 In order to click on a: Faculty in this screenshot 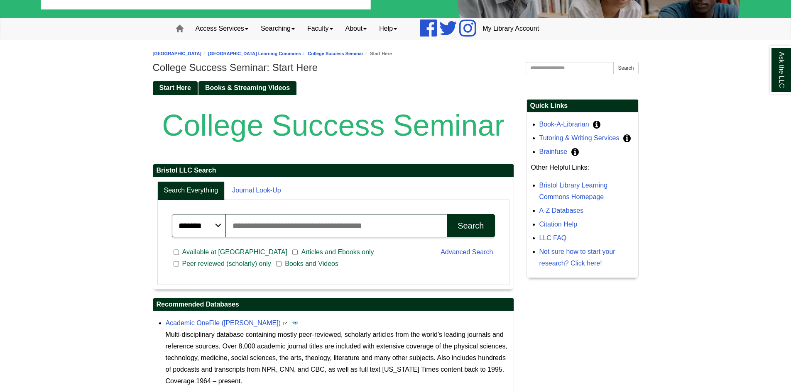, I will do `click(320, 29)`.